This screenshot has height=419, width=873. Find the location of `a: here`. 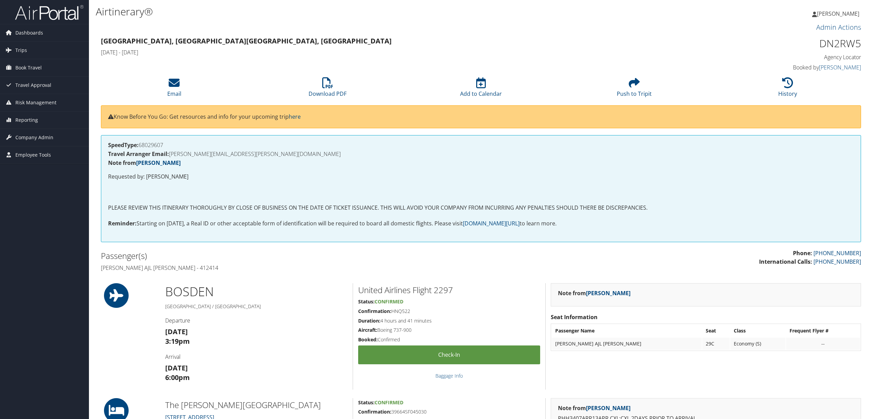

a: here is located at coordinates (294, 117).